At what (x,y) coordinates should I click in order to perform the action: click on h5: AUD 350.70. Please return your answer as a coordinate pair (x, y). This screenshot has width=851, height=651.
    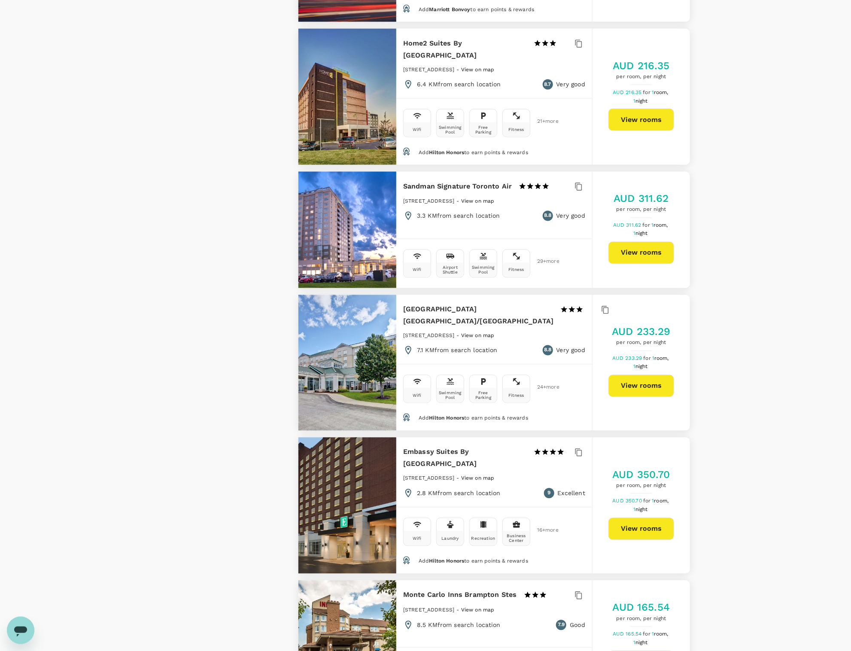
    Looking at the image, I should click on (641, 475).